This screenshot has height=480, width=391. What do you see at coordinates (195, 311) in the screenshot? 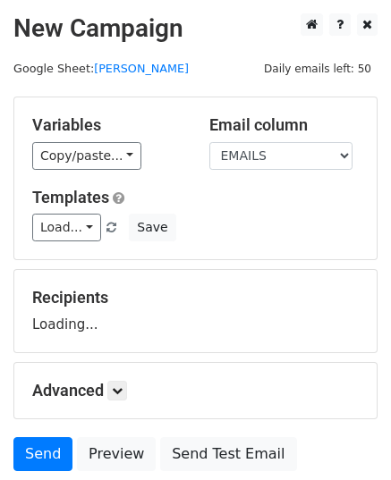
I see `div: Loading...` at bounding box center [195, 311].